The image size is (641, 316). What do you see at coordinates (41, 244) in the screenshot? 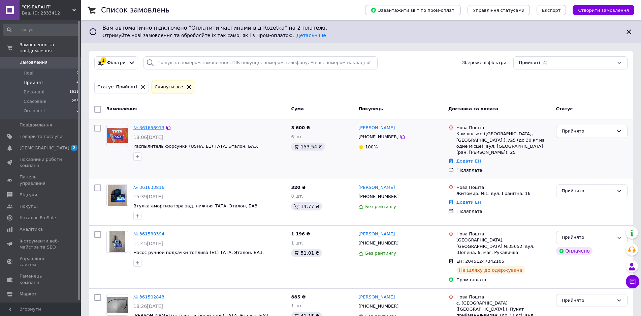
I see `span: Інструменти веб-майстра та SEO` at bounding box center [41, 244].